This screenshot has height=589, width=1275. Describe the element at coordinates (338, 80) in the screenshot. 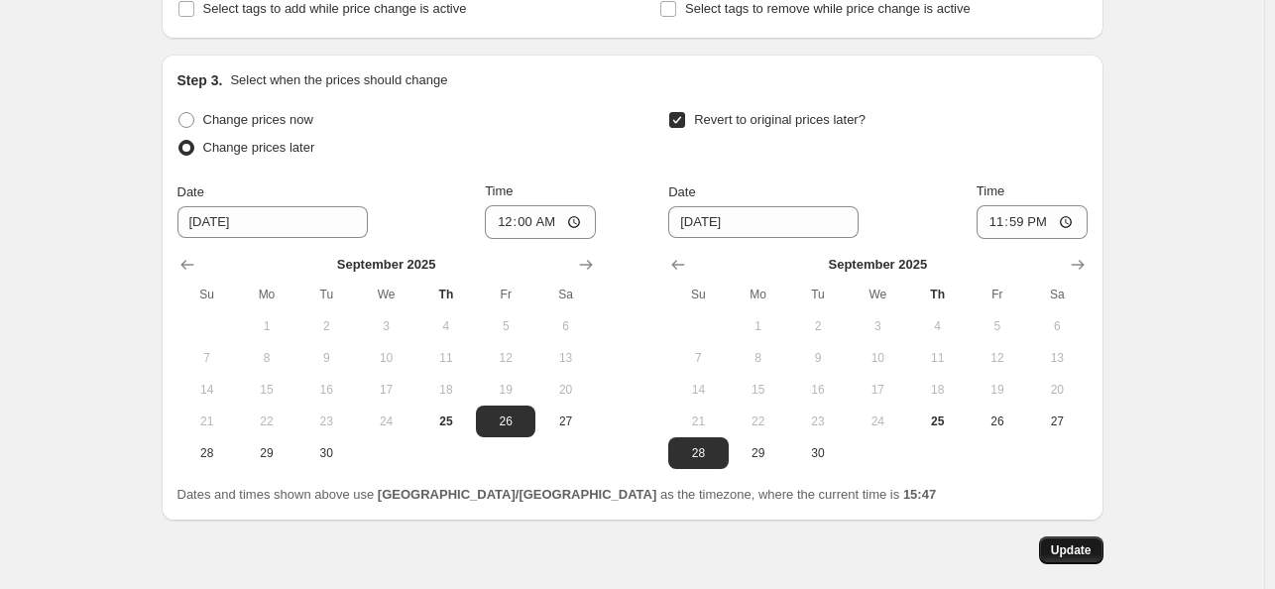

I see `p: Select when the prices should change` at that location.